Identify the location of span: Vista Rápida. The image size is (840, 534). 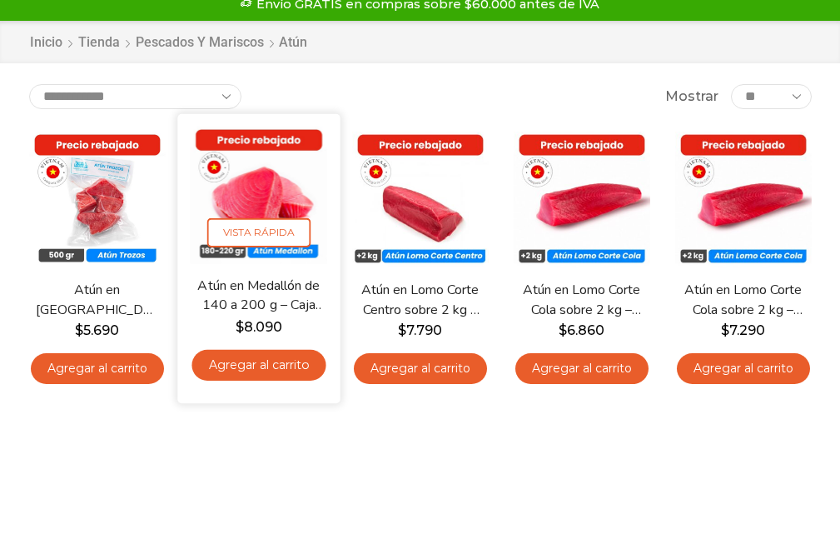
(258, 232).